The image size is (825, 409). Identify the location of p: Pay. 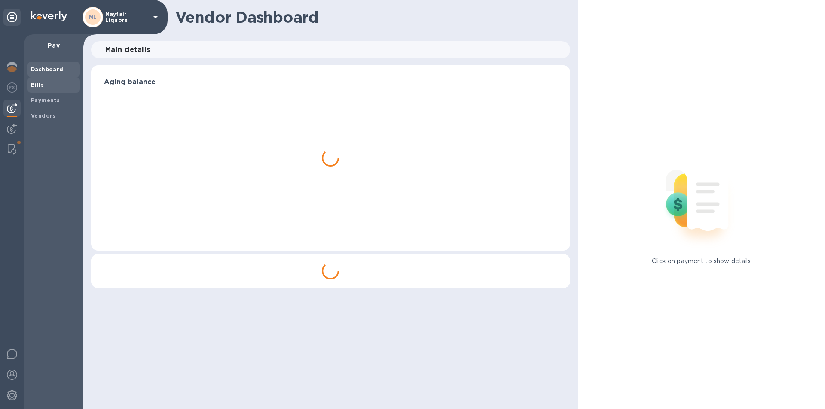
(54, 46).